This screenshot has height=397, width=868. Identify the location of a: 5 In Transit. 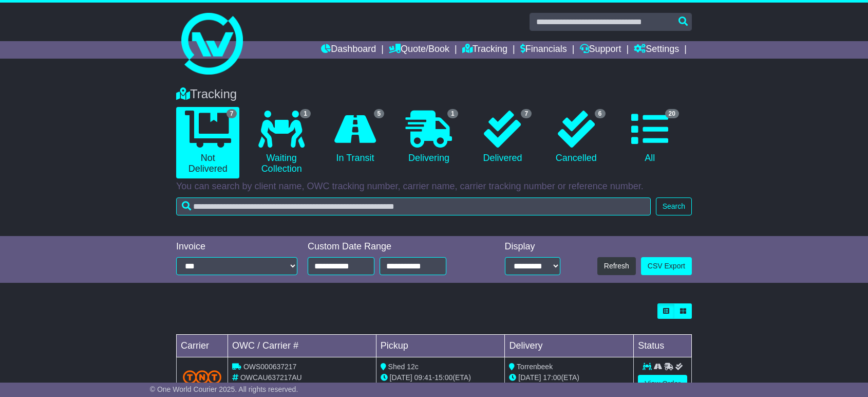
(355, 137).